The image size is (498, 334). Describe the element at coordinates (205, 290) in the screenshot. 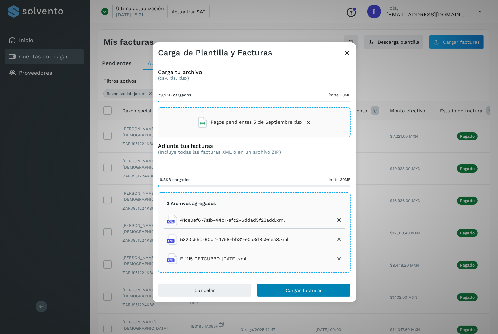

I see `span: Cancelar` at that location.